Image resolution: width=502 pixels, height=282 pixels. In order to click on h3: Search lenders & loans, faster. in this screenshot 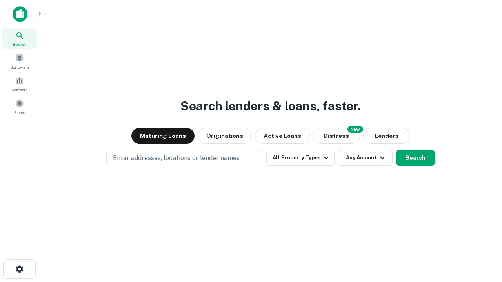, I will do `click(270, 106)`.